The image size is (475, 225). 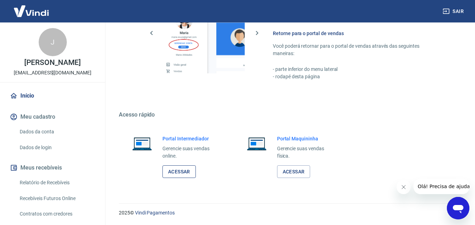 What do you see at coordinates (31, 11) in the screenshot?
I see `img: Vindi` at bounding box center [31, 11].